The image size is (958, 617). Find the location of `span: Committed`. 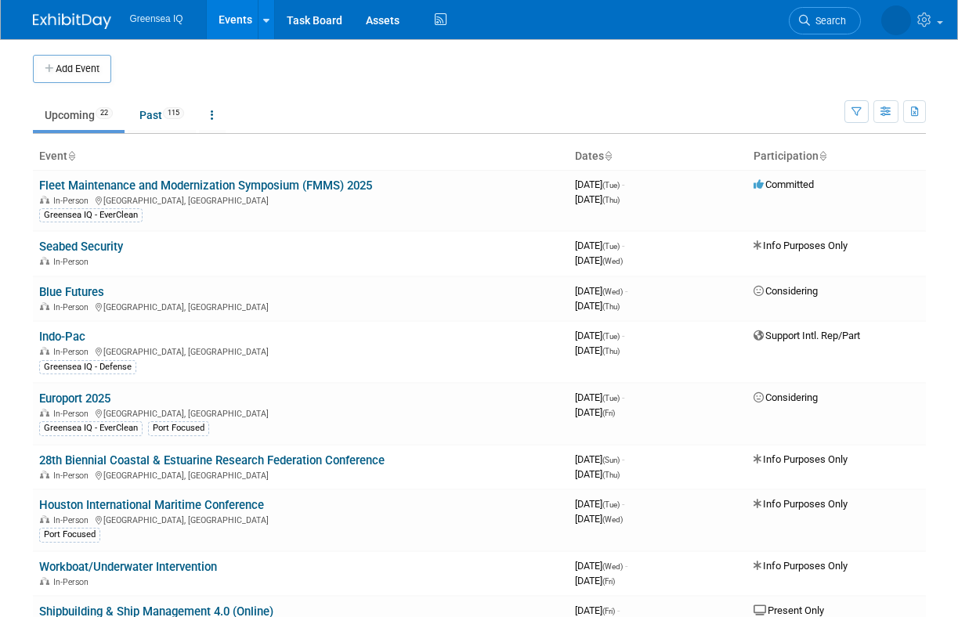

span: Committed is located at coordinates (783, 184).